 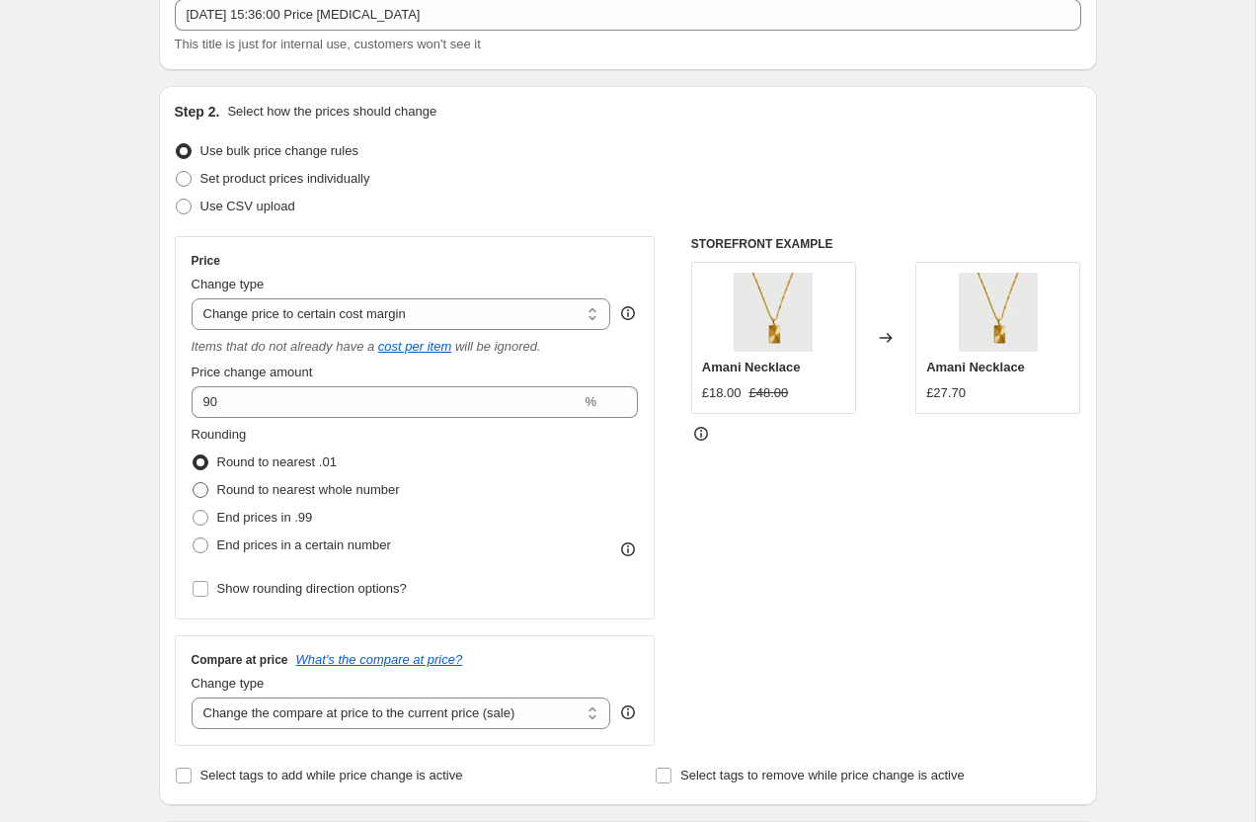 What do you see at coordinates (312, 588) in the screenshot?
I see `span: Show rounding direction options?` at bounding box center [312, 588].